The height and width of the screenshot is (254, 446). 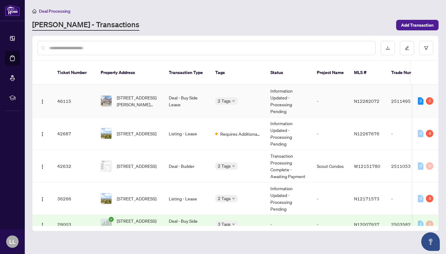 What do you see at coordinates (429, 198) in the screenshot?
I see `div: 3` at bounding box center [429, 198].